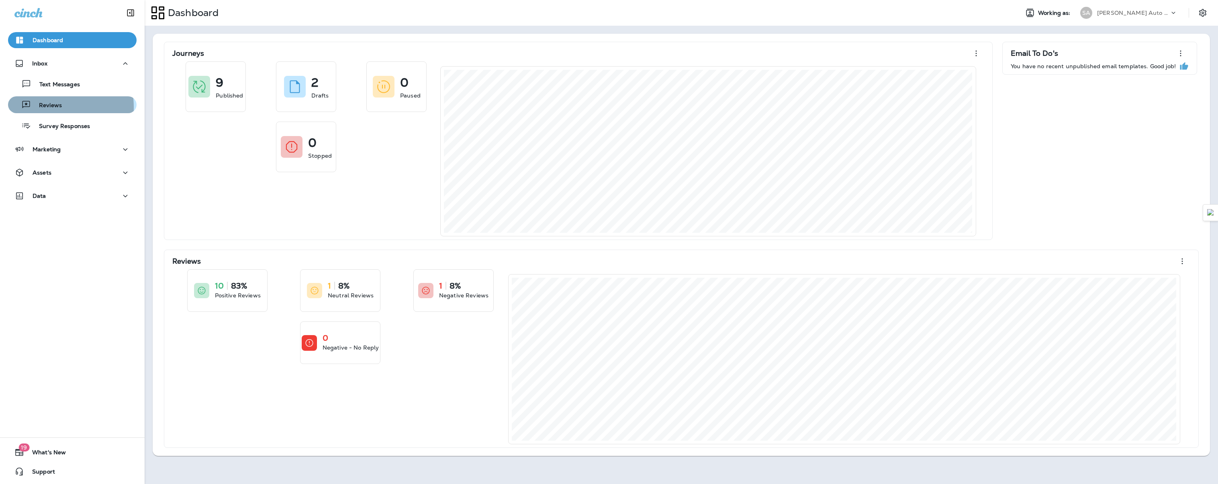  I want to click on p: Stopped, so click(320, 156).